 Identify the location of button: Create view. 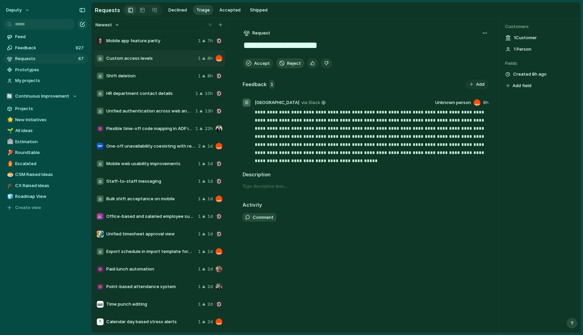
(46, 208).